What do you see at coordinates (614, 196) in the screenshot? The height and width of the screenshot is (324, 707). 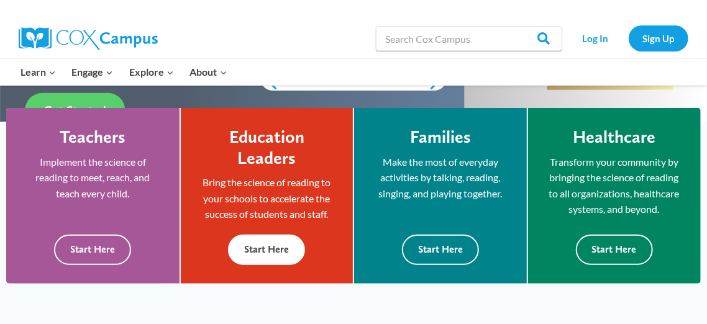 I see `a: Healthcare Transform your community by bringing the science of reading to all organizations, heal...` at bounding box center [614, 196].